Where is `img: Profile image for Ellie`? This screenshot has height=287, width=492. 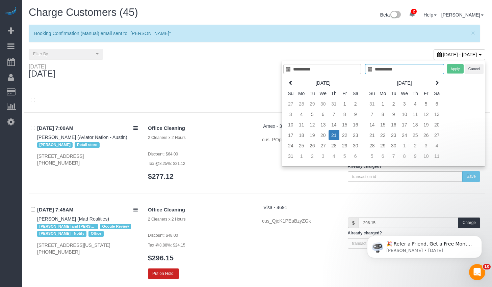 img: Profile image for Ellie is located at coordinates (21, 26).